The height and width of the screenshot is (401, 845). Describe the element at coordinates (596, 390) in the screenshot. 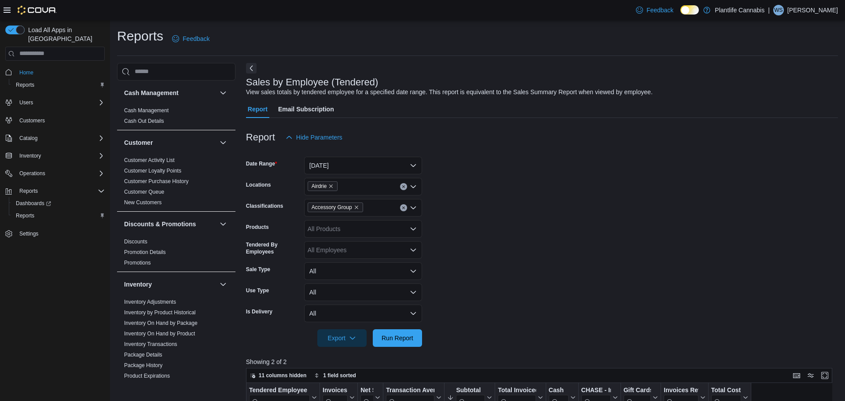

I see `div: CHASE - Integrated` at that location.